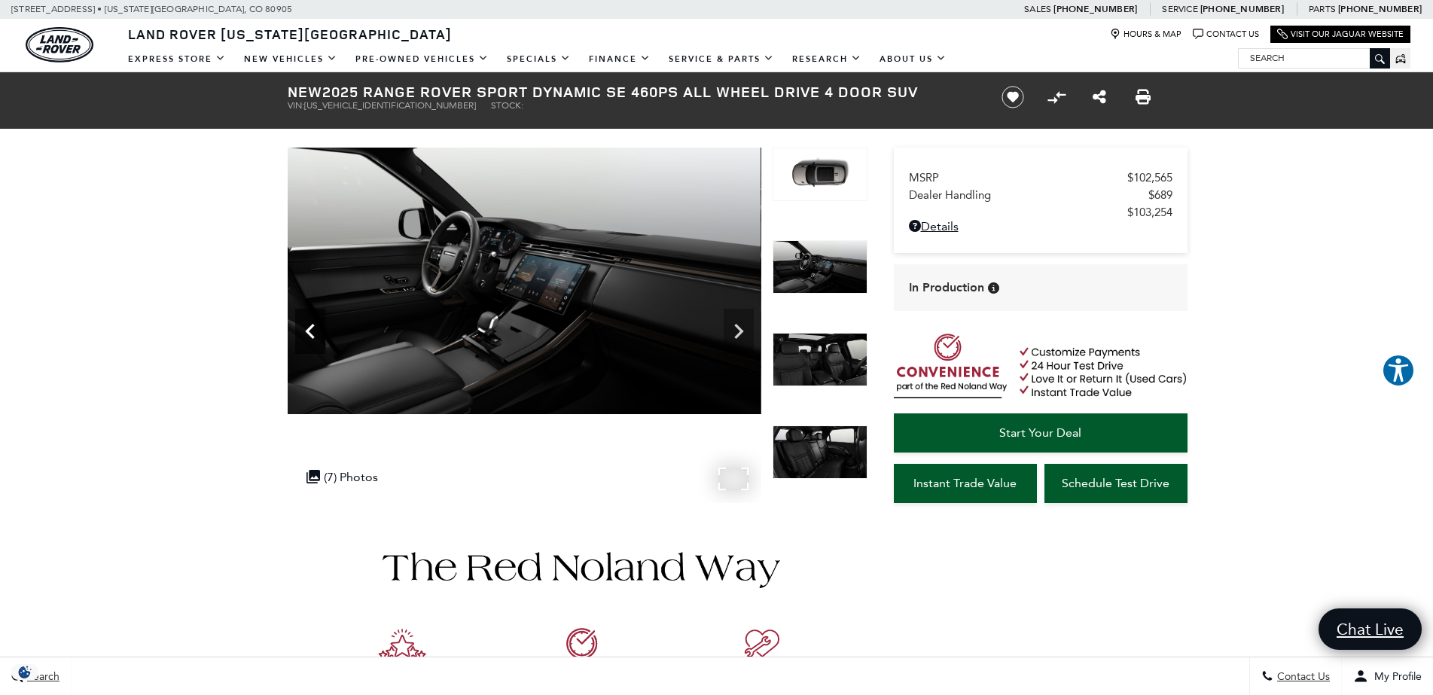 The image size is (1433, 695). I want to click on span: MSRP, so click(1018, 178).